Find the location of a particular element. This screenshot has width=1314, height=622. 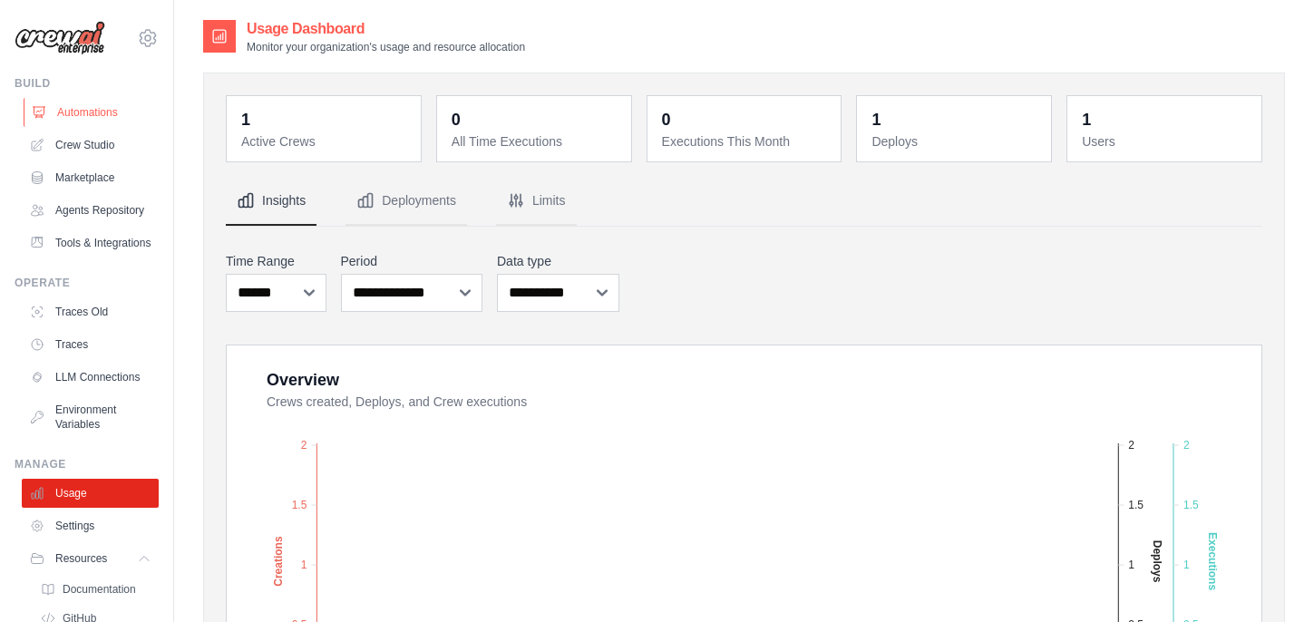

a: Traces Old is located at coordinates (90, 312).